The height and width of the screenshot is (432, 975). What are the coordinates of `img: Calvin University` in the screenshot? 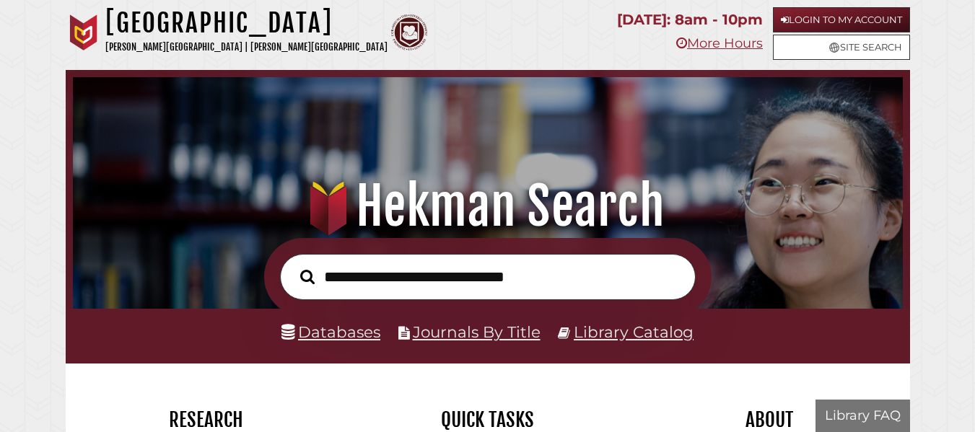 It's located at (84, 32).